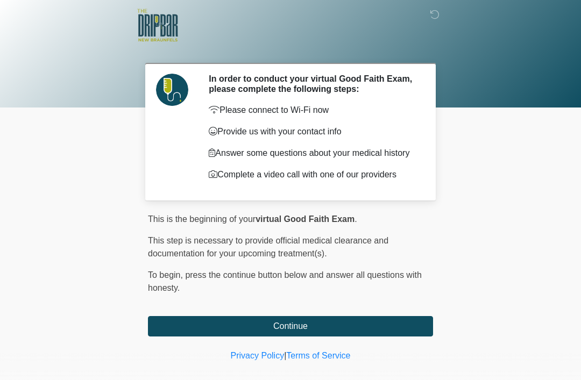 The height and width of the screenshot is (380, 581). What do you see at coordinates (202, 219) in the screenshot?
I see `span: This is the beginning of your` at bounding box center [202, 219].